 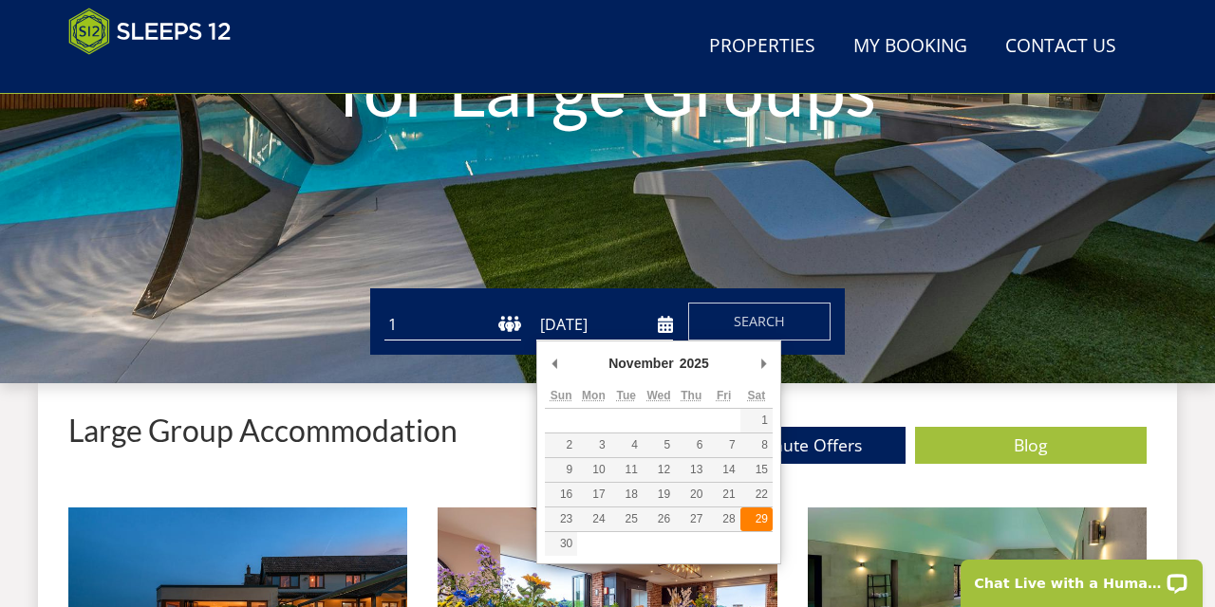 What do you see at coordinates (756, 519) in the screenshot?
I see `button: 29` at bounding box center [756, 519].